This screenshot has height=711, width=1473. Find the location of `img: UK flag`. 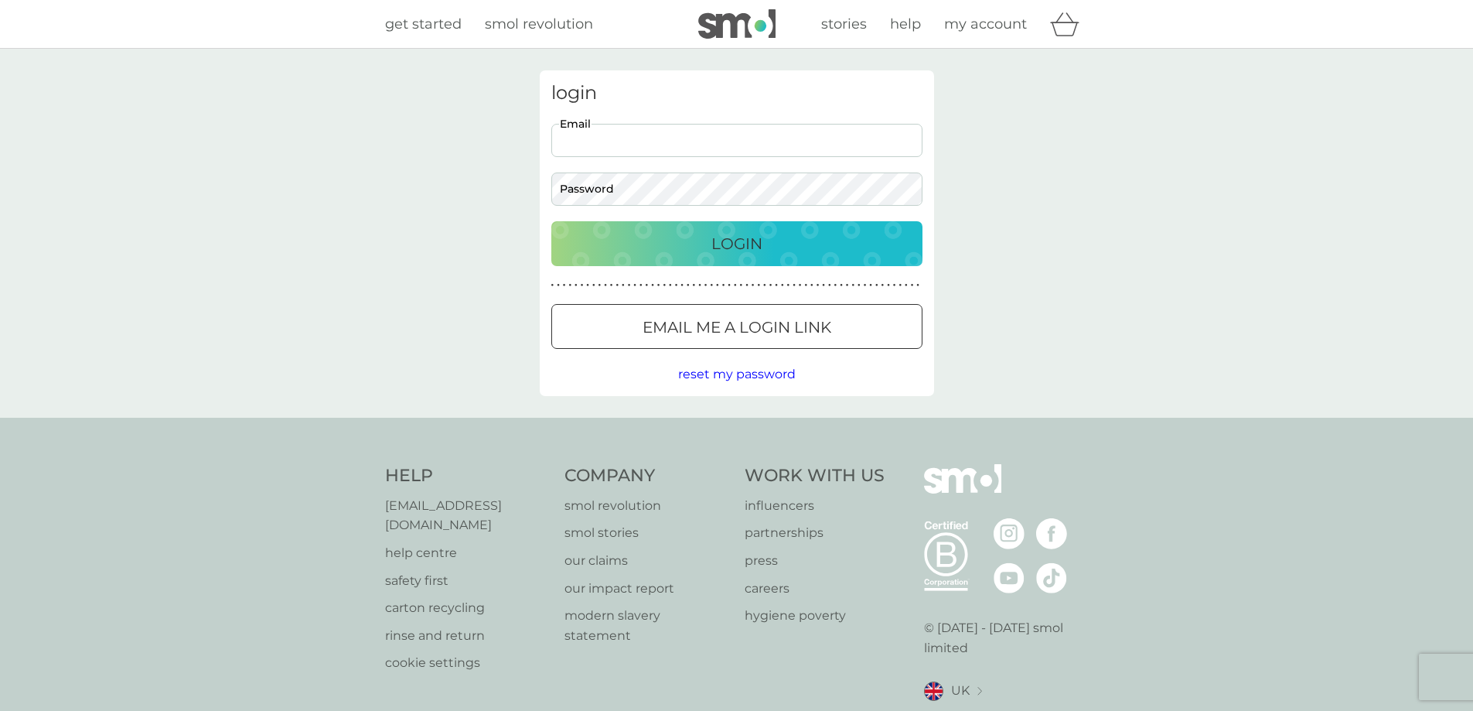

img: UK flag is located at coordinates (933, 690).